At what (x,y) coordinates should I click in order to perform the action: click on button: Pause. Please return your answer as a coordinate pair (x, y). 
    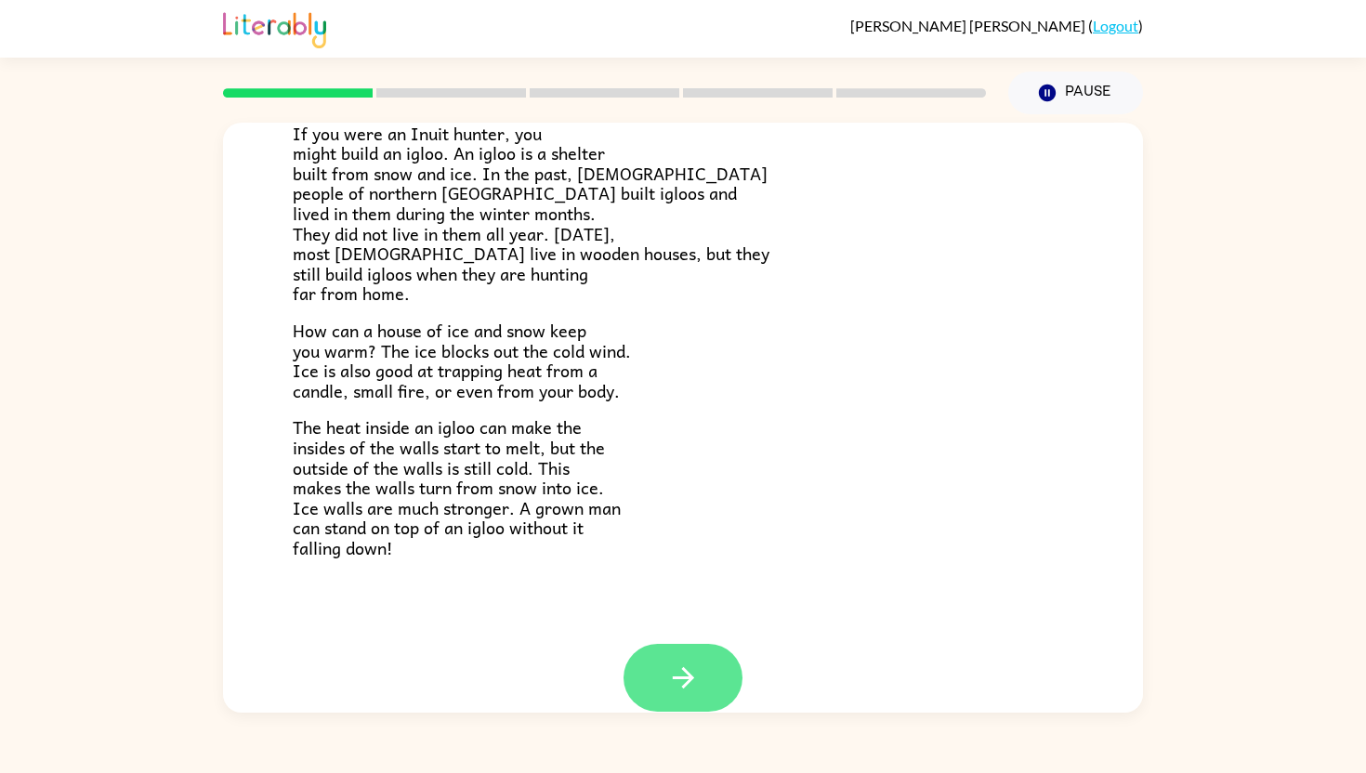
    Looking at the image, I should click on (1075, 93).